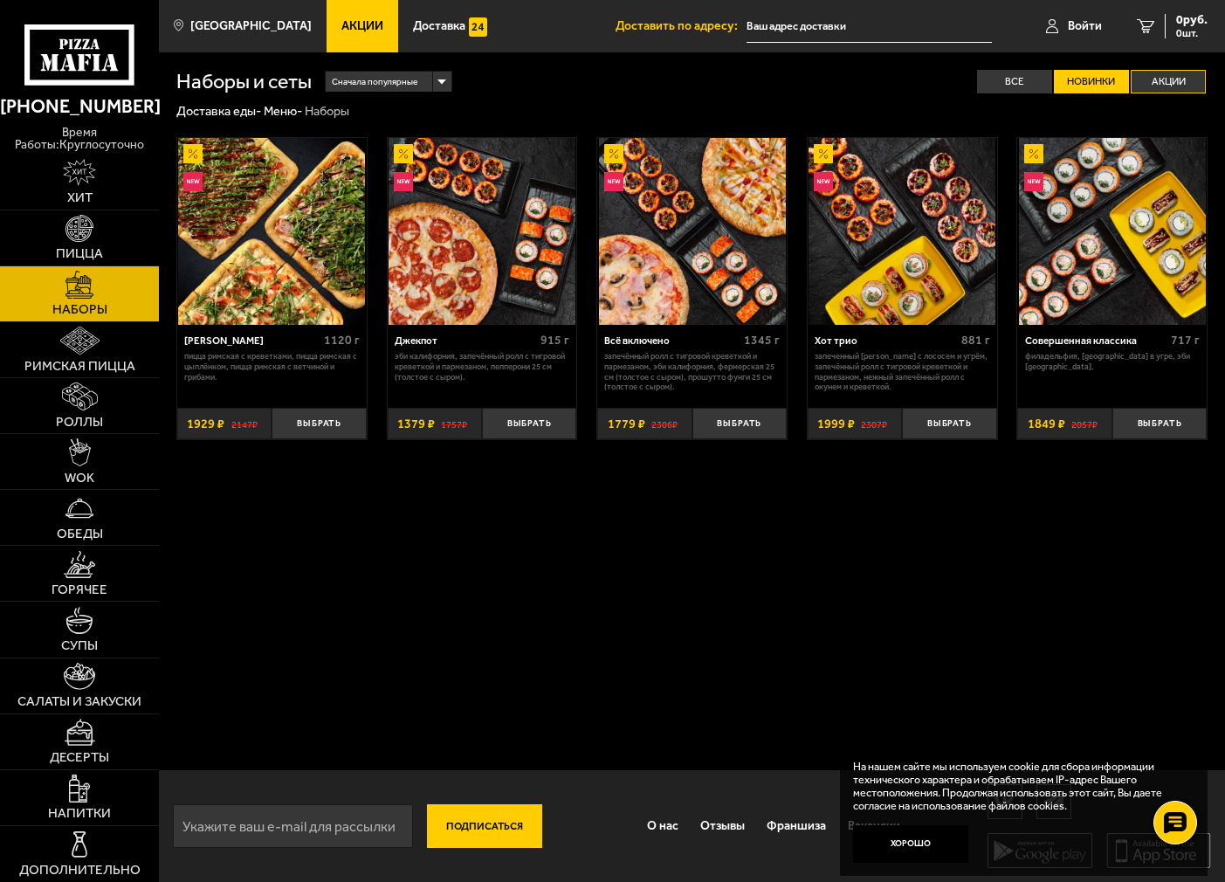 The width and height of the screenshot is (1225, 882). What do you see at coordinates (478, 27) in the screenshot?
I see `img: 15daf4d41897b9f0e9f617042186c801.svg` at bounding box center [478, 27].